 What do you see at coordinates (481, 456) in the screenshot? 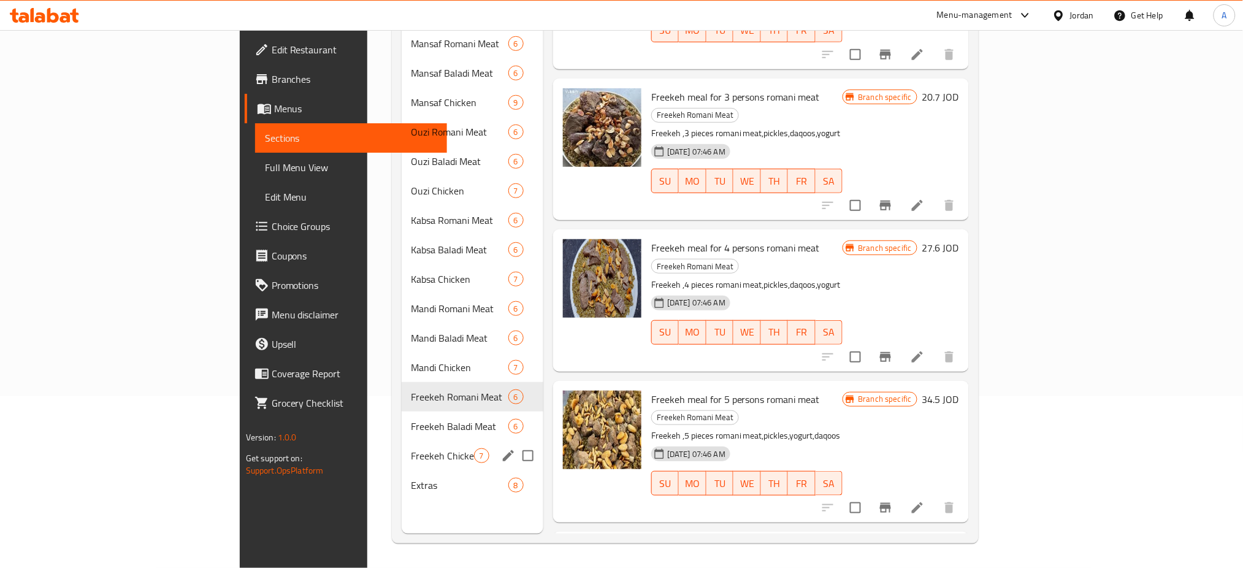
I see `span: 7` at bounding box center [481, 456].